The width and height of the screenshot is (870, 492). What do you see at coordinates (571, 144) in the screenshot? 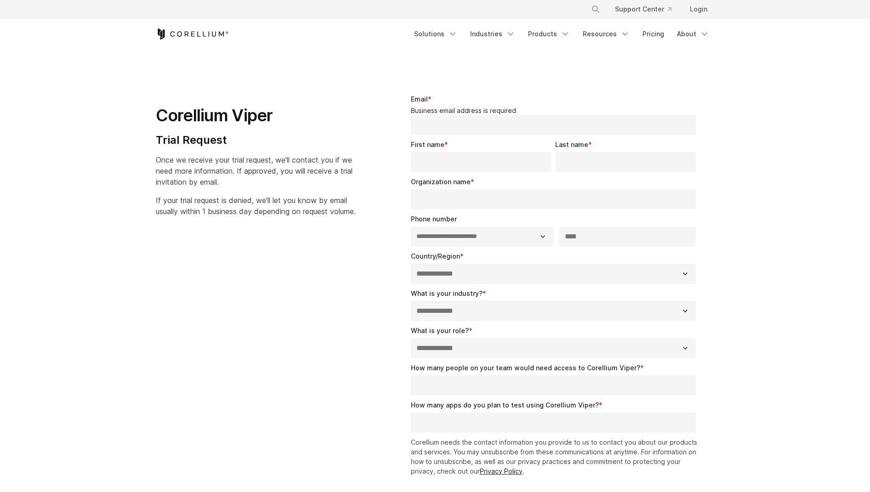
I see `span: Last name` at bounding box center [571, 144].